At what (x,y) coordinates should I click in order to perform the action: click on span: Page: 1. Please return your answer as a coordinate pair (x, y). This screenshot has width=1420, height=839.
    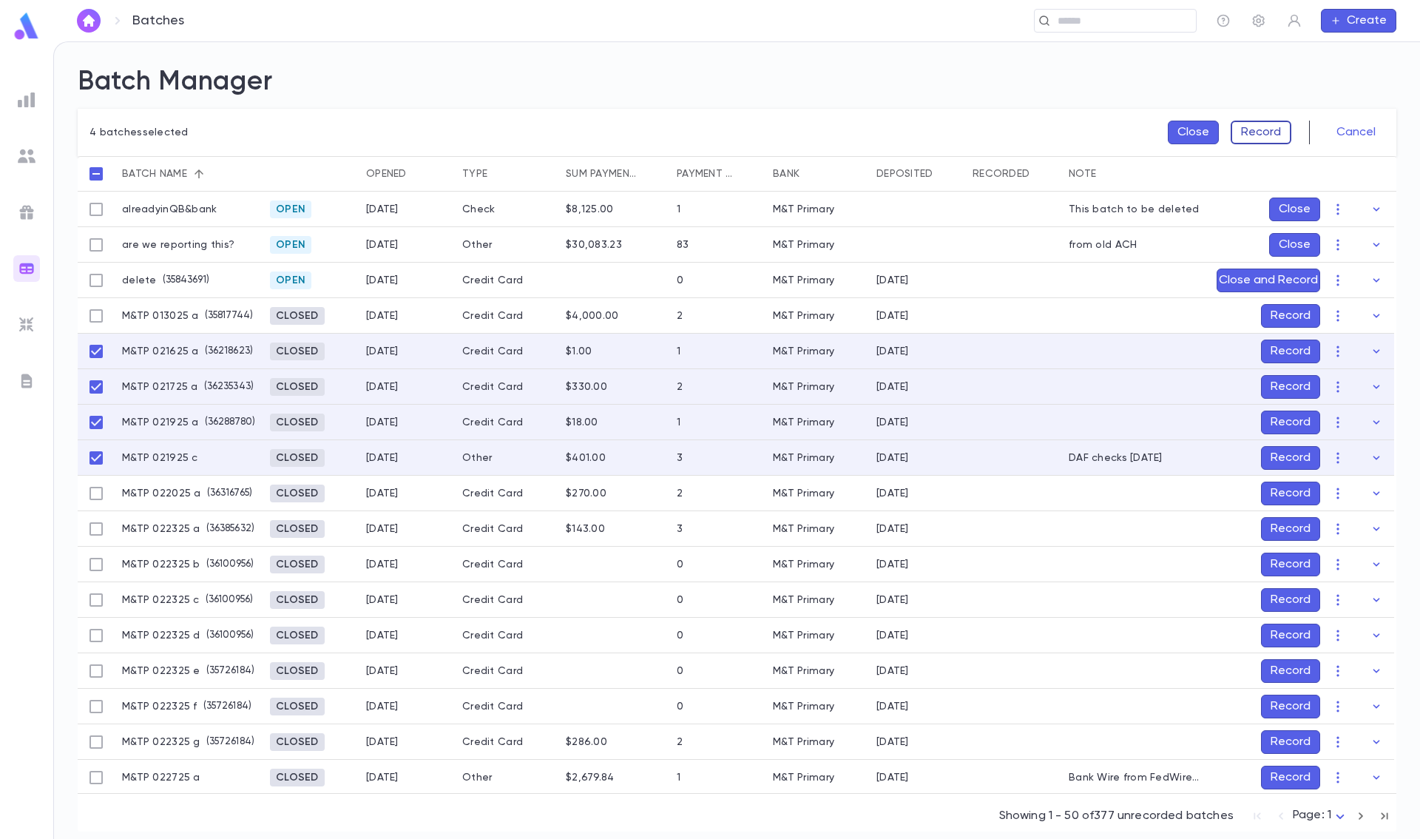
    Looking at the image, I should click on (1312, 815).